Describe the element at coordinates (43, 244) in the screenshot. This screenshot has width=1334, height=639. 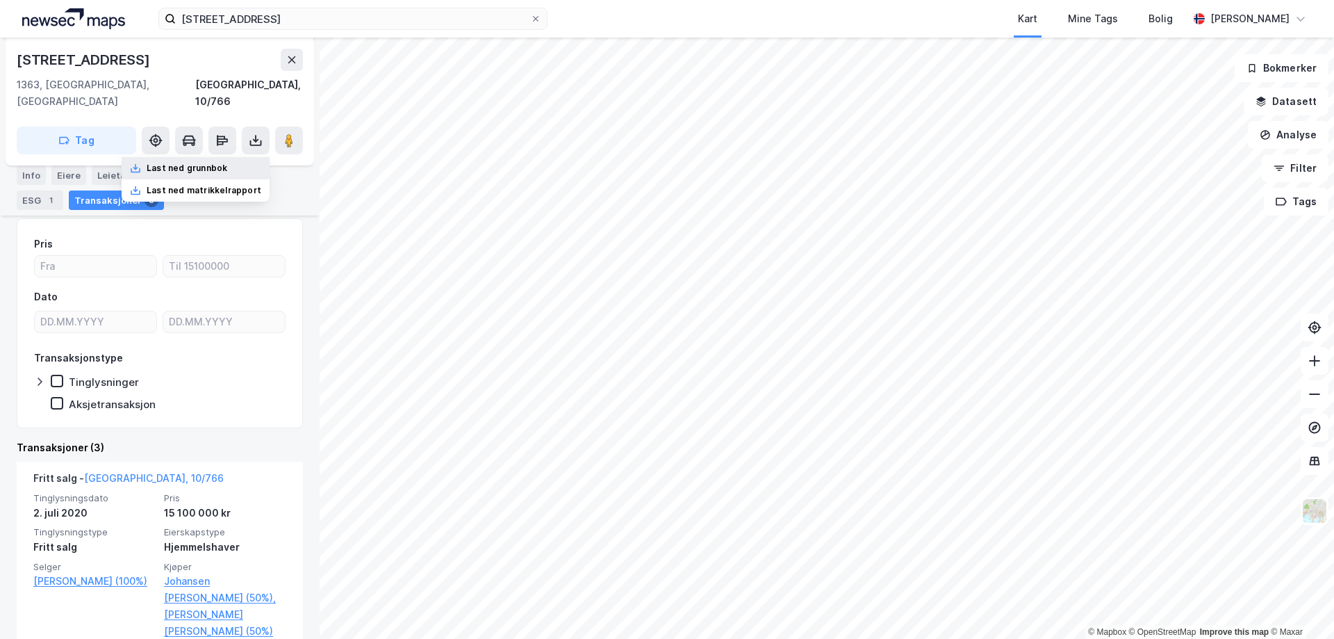
I see `div: Pris` at that location.